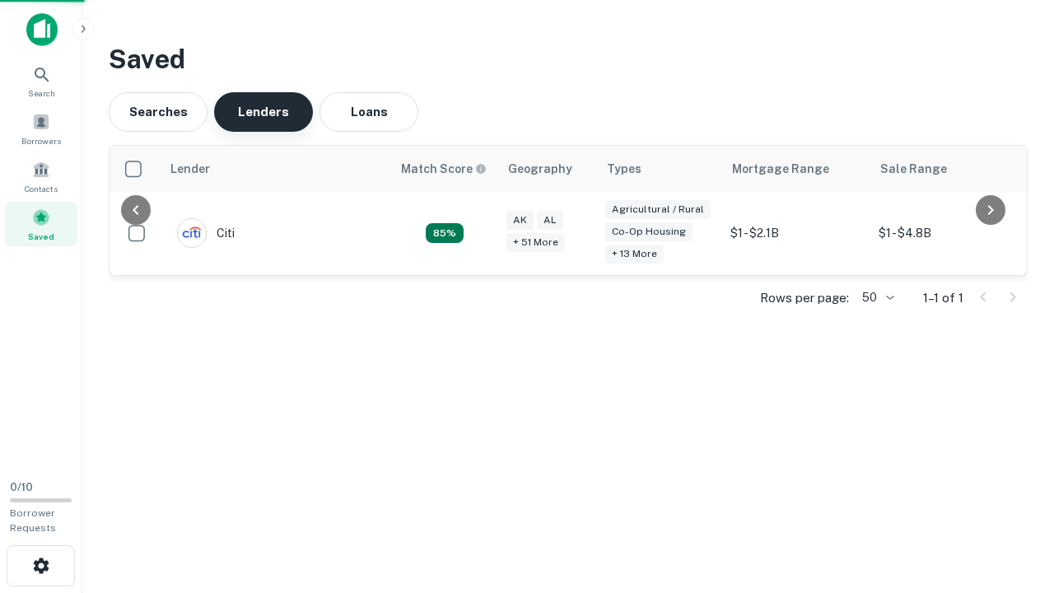 Image resolution: width=1054 pixels, height=593 pixels. I want to click on div: + 13 more, so click(634, 254).